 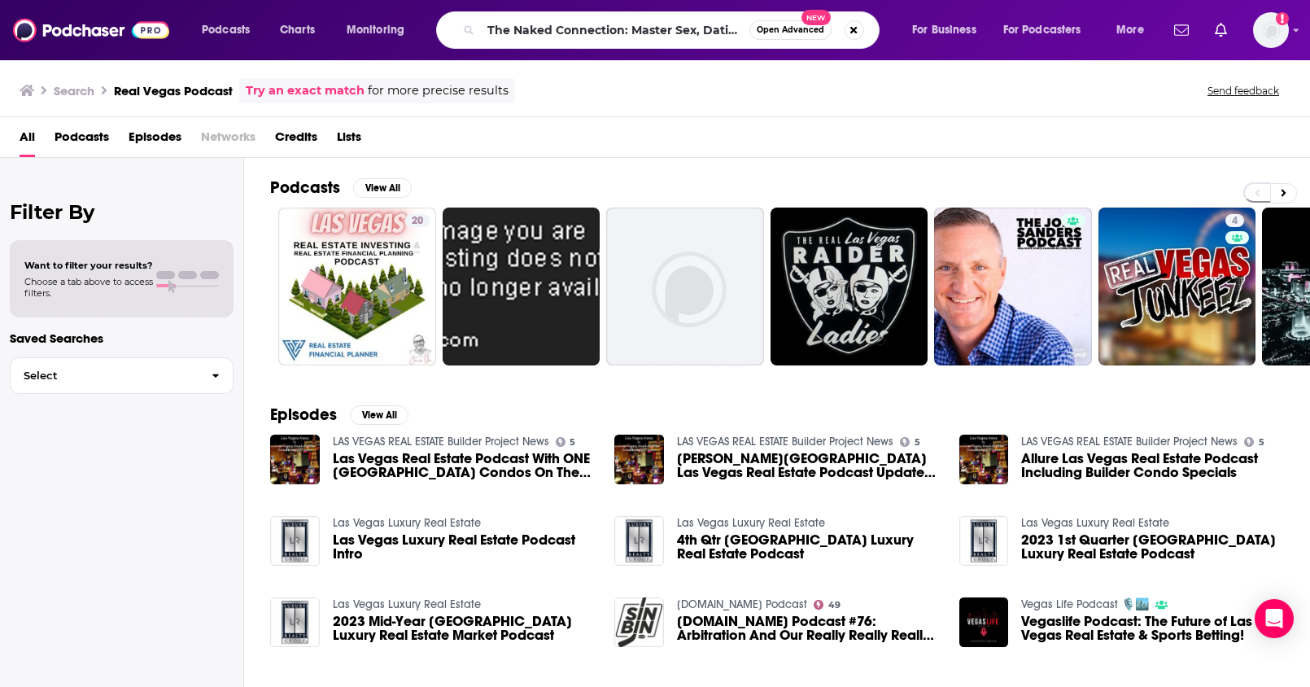 I want to click on img: SinBin.vegas Podcast #76: Arbitration And Our Really Really Really Mean Tweet, so click(x=639, y=622).